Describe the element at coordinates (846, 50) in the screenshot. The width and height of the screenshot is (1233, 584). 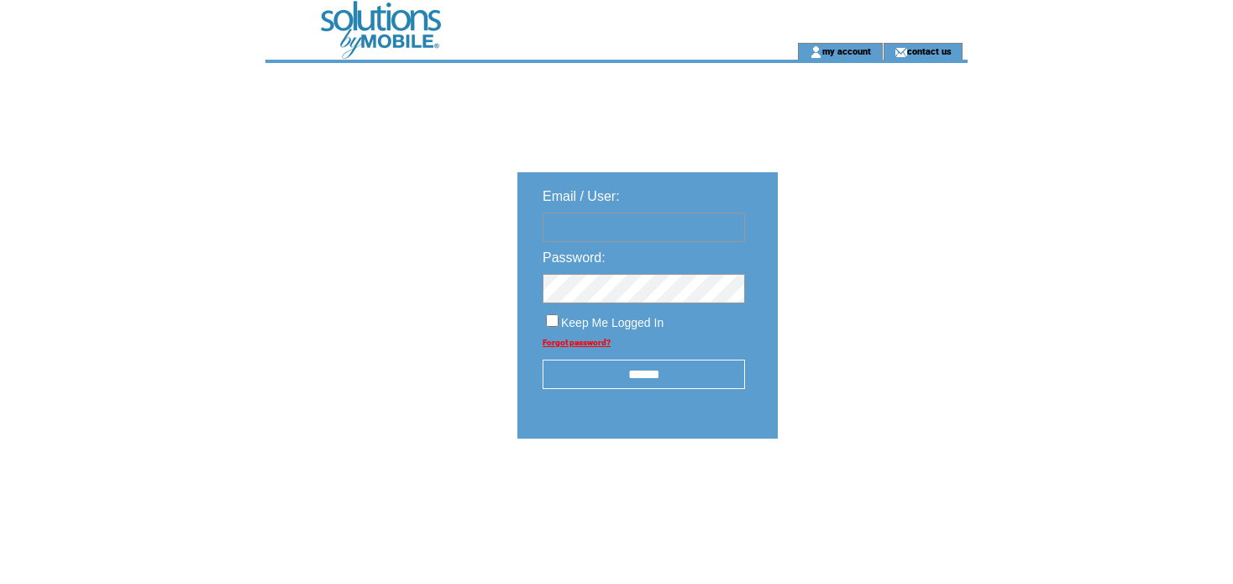
I see `a: my account` at that location.